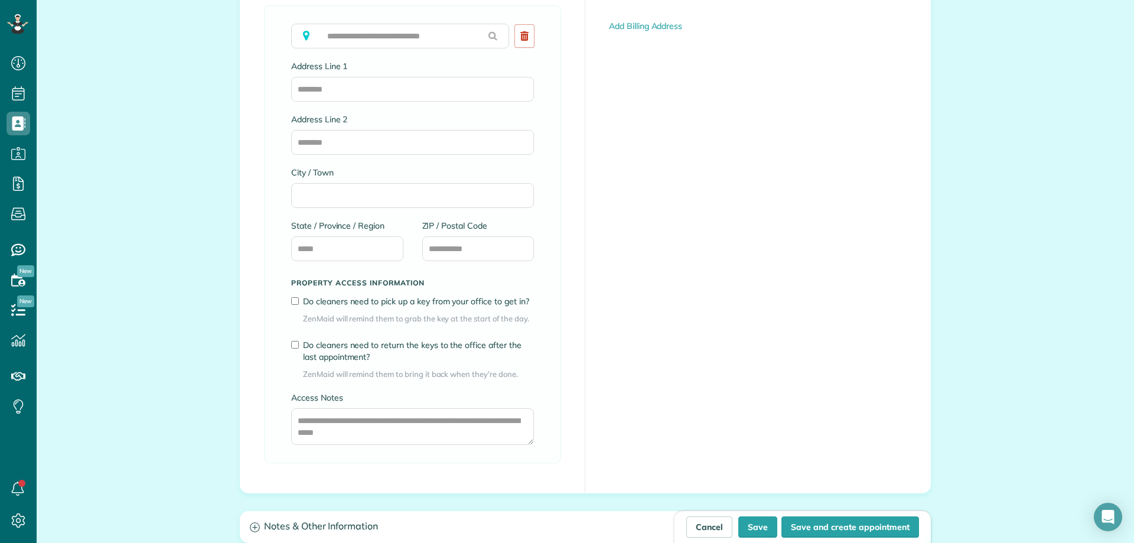 The height and width of the screenshot is (543, 1134). Describe the element at coordinates (850, 527) in the screenshot. I see `button: Save and create appointment` at that location.